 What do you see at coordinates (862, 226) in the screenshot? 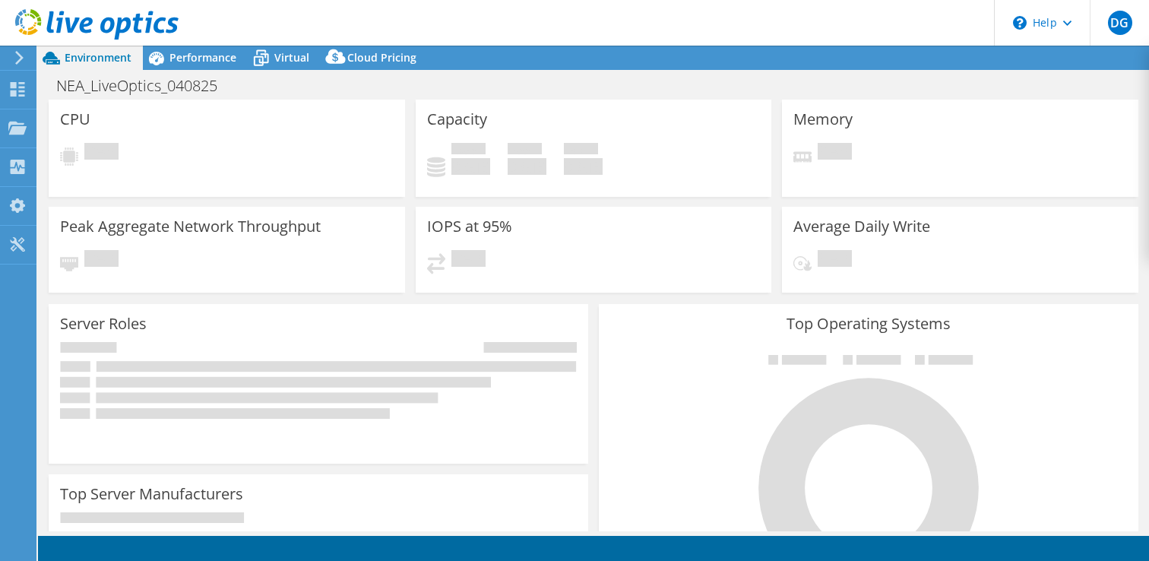
I see `h3: Average Daily Write` at bounding box center [862, 226].